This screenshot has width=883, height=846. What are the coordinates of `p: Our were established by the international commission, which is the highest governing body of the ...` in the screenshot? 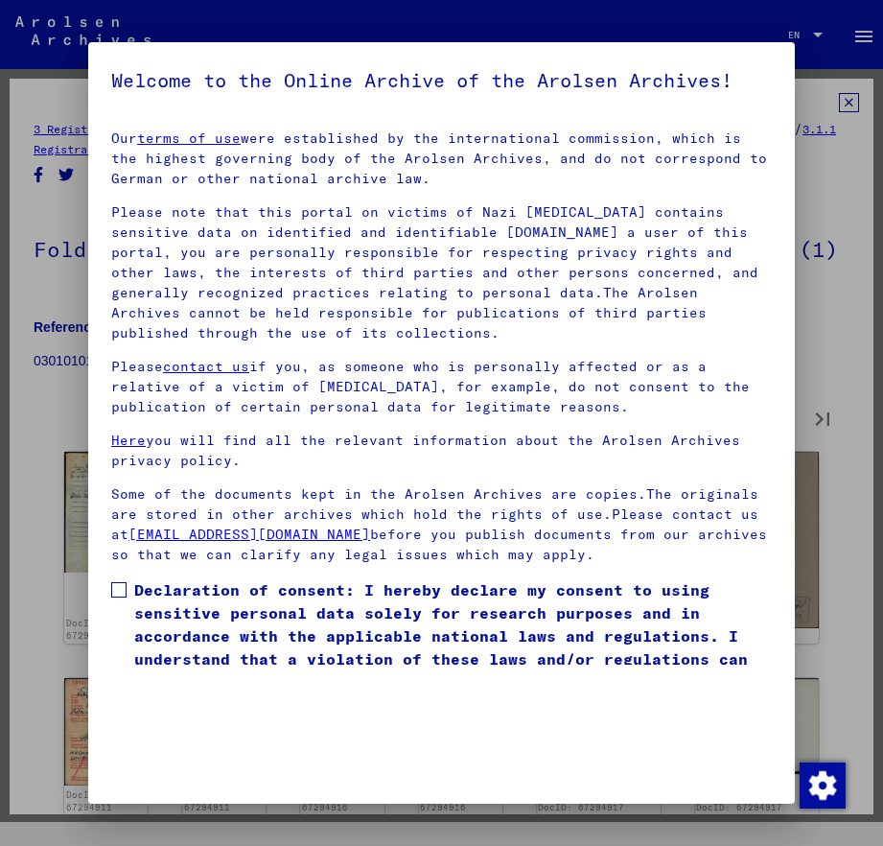 It's located at (441, 158).